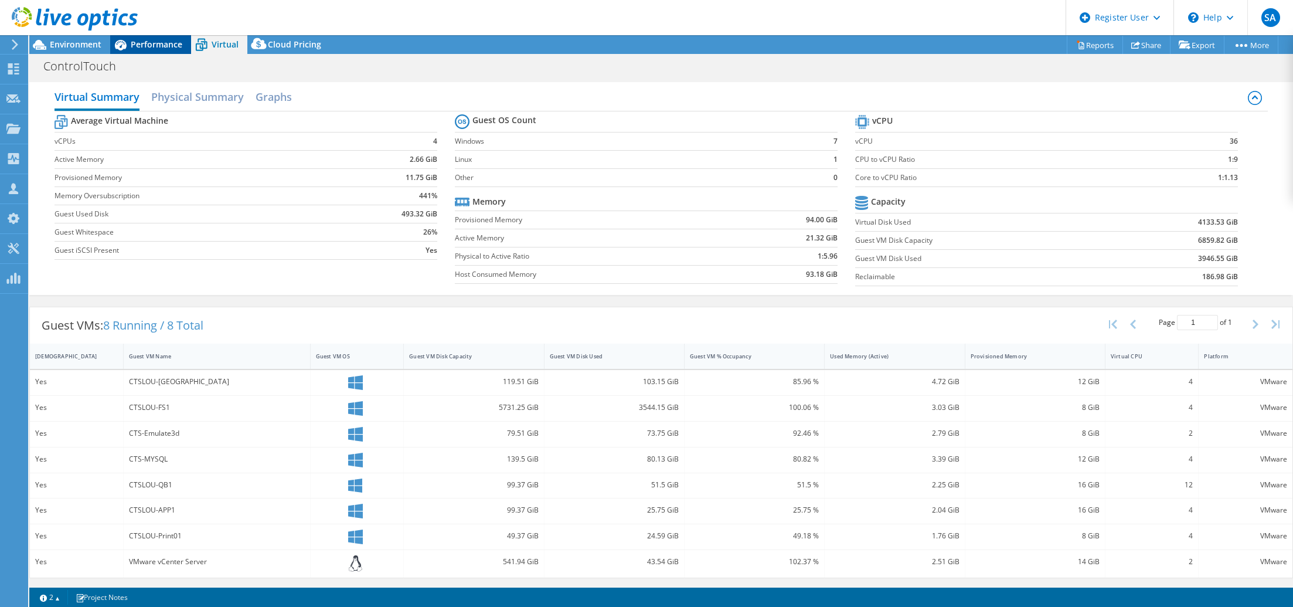 The image size is (1293, 607). Describe the element at coordinates (1234, 141) in the screenshot. I see `b: 36` at that location.